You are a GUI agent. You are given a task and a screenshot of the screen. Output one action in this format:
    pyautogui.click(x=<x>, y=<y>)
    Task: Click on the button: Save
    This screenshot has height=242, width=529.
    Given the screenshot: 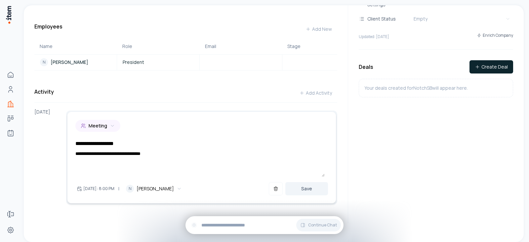 What is the action you would take?
    pyautogui.click(x=306, y=188)
    